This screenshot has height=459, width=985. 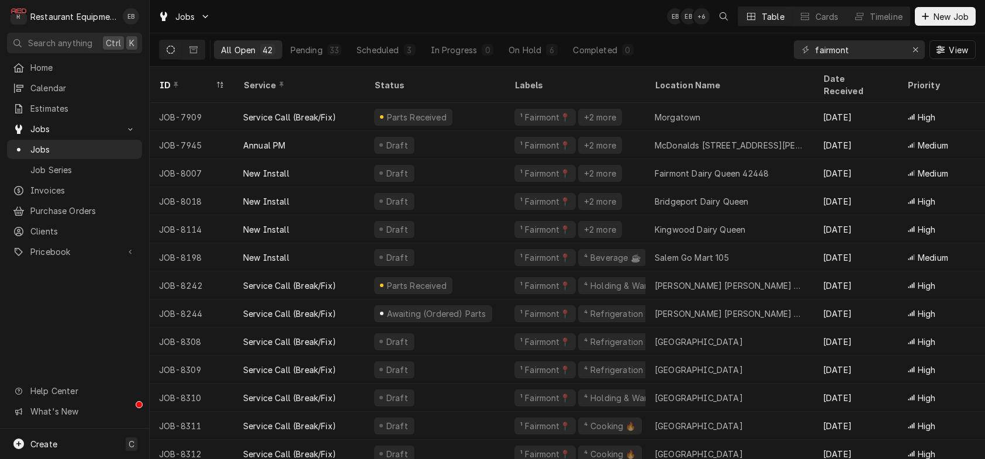 I want to click on div: Salem Go Mart 105, so click(x=692, y=257).